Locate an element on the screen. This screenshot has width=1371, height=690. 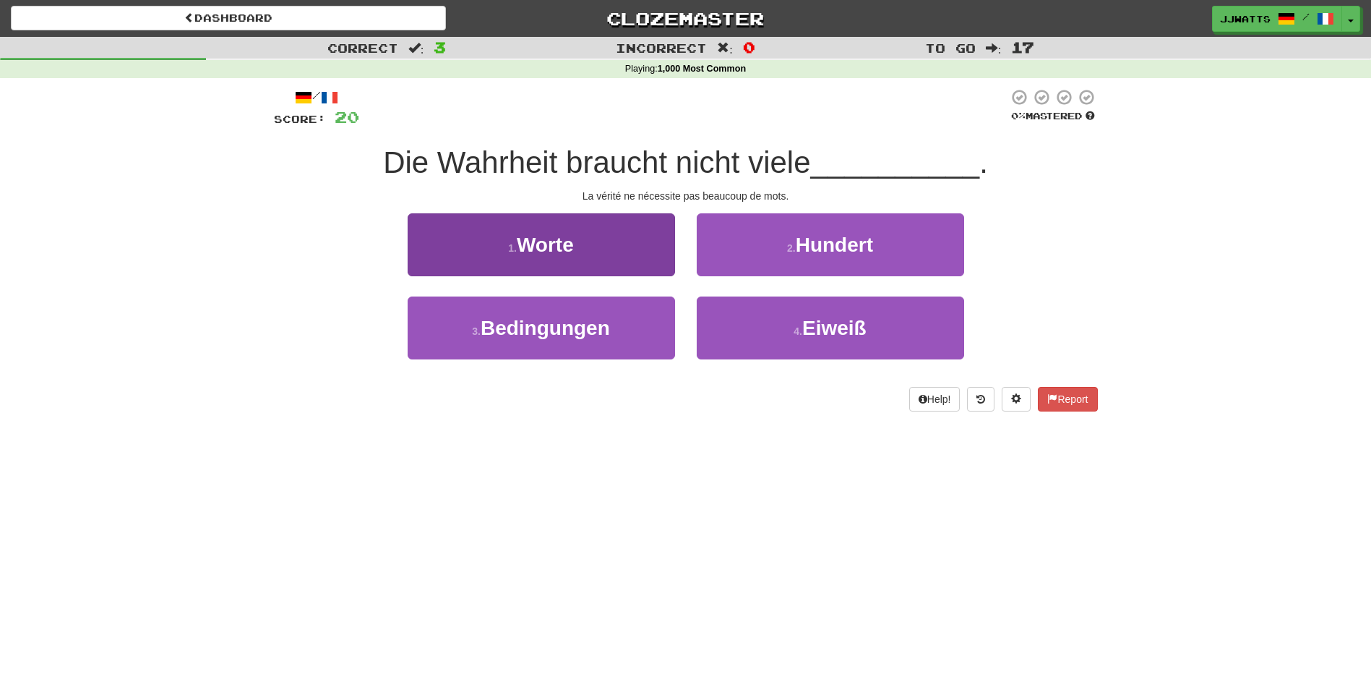
span: 3 is located at coordinates (439, 47).